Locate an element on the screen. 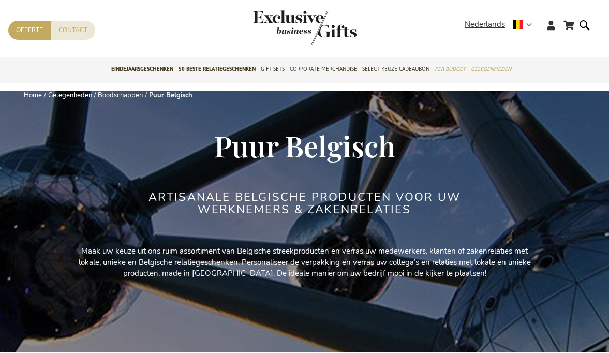  a: Contact is located at coordinates (73, 30).